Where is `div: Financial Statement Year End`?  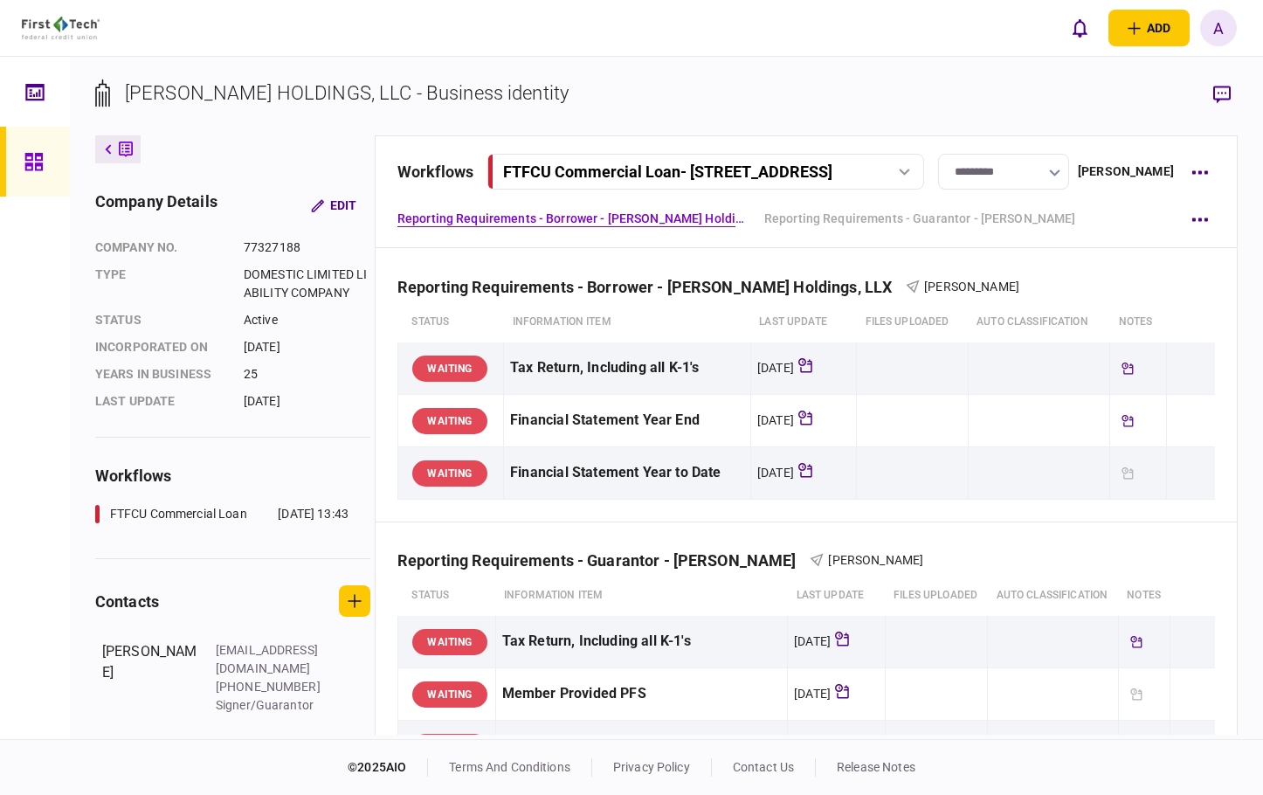 div: Financial Statement Year End is located at coordinates (627, 420).